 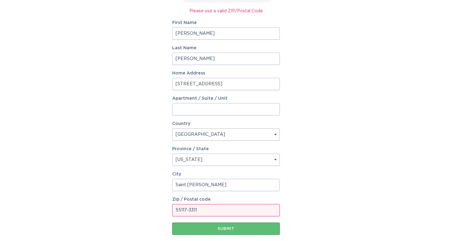 What do you see at coordinates (226, 228) in the screenshot?
I see `button: Submit` at bounding box center [226, 228].